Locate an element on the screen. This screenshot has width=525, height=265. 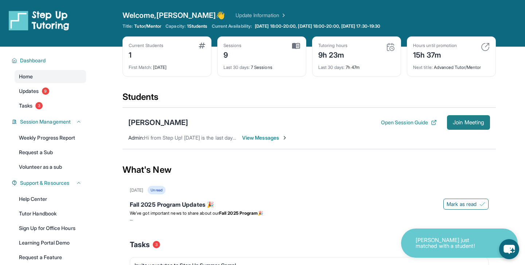
div: 7 Sessions is located at coordinates (262, 65).